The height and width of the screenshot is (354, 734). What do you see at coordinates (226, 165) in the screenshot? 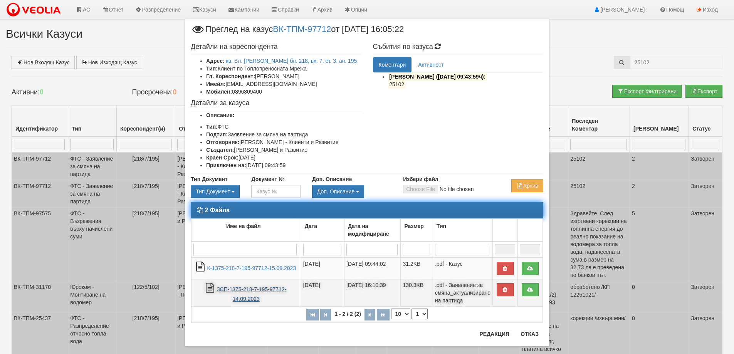
I see `b: Приключен на:` at bounding box center [226, 165].